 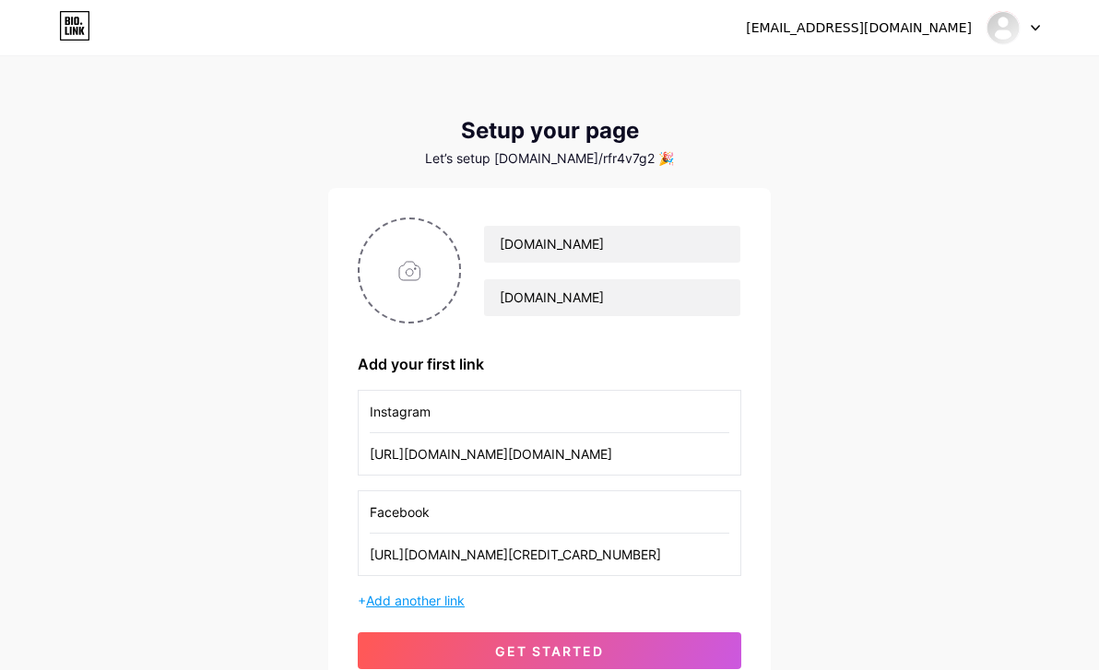 I want to click on div: Setup your page, so click(x=549, y=131).